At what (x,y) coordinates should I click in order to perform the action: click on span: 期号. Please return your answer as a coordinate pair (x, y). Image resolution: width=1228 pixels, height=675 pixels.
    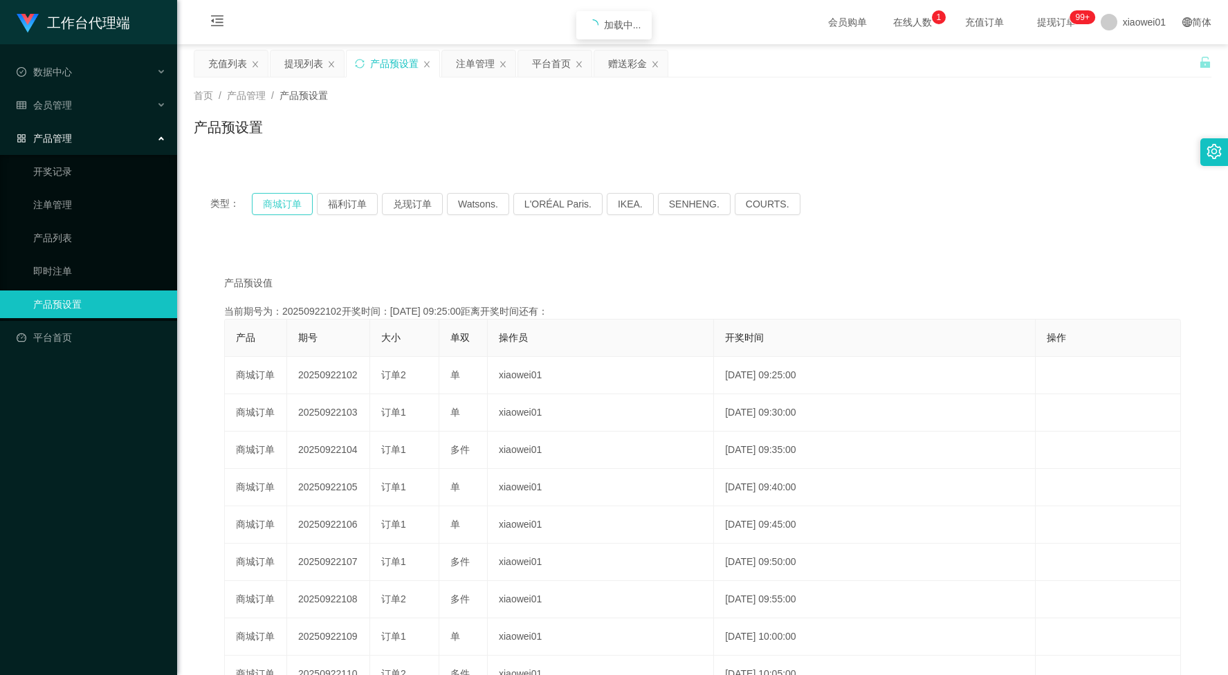
    Looking at the image, I should click on (308, 338).